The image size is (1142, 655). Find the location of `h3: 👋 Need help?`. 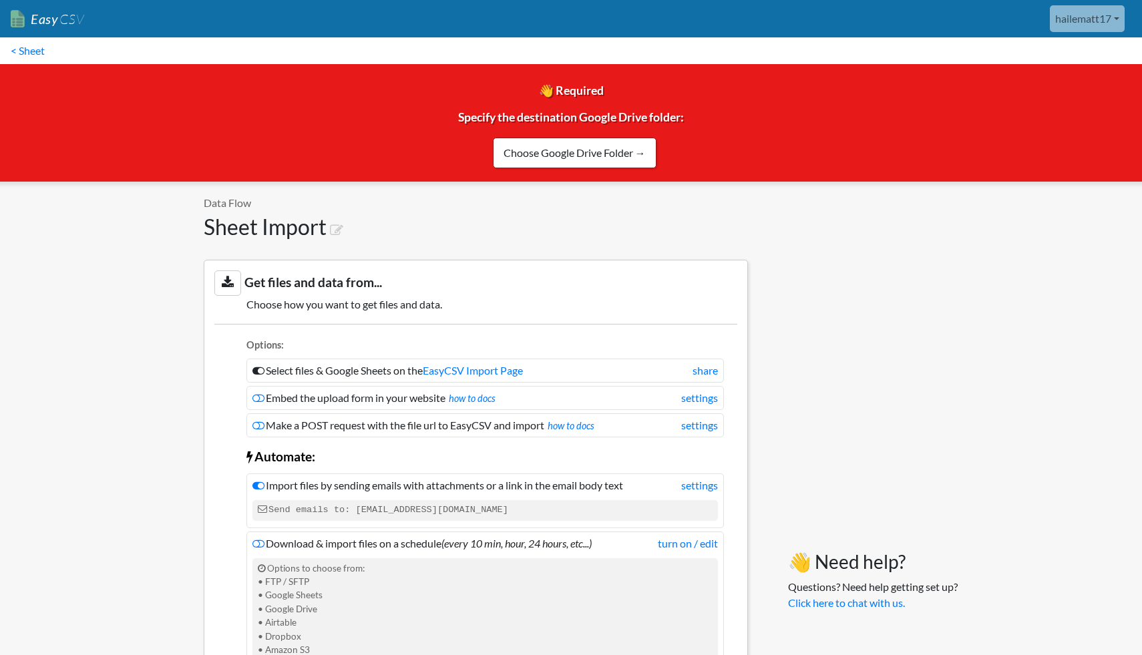

h3: 👋 Need help? is located at coordinates (873, 562).